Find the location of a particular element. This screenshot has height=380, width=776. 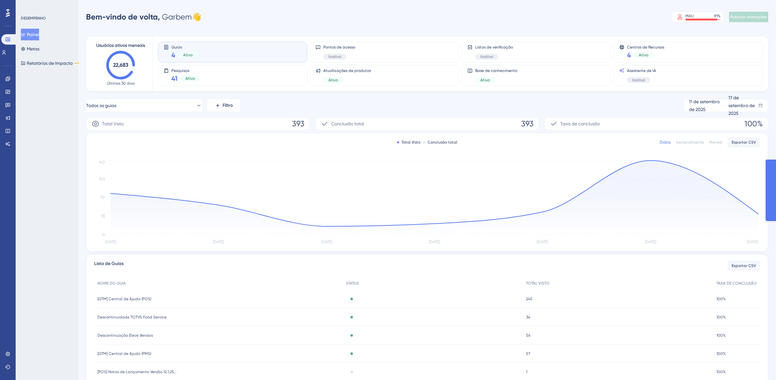

font: NOME DO GUIA is located at coordinates (111, 283).